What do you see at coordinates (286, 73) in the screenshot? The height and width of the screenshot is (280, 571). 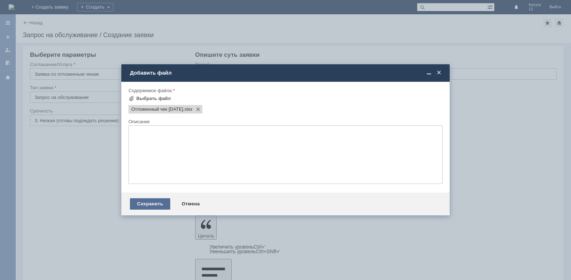 I see `div: Добавить файл` at bounding box center [286, 73].